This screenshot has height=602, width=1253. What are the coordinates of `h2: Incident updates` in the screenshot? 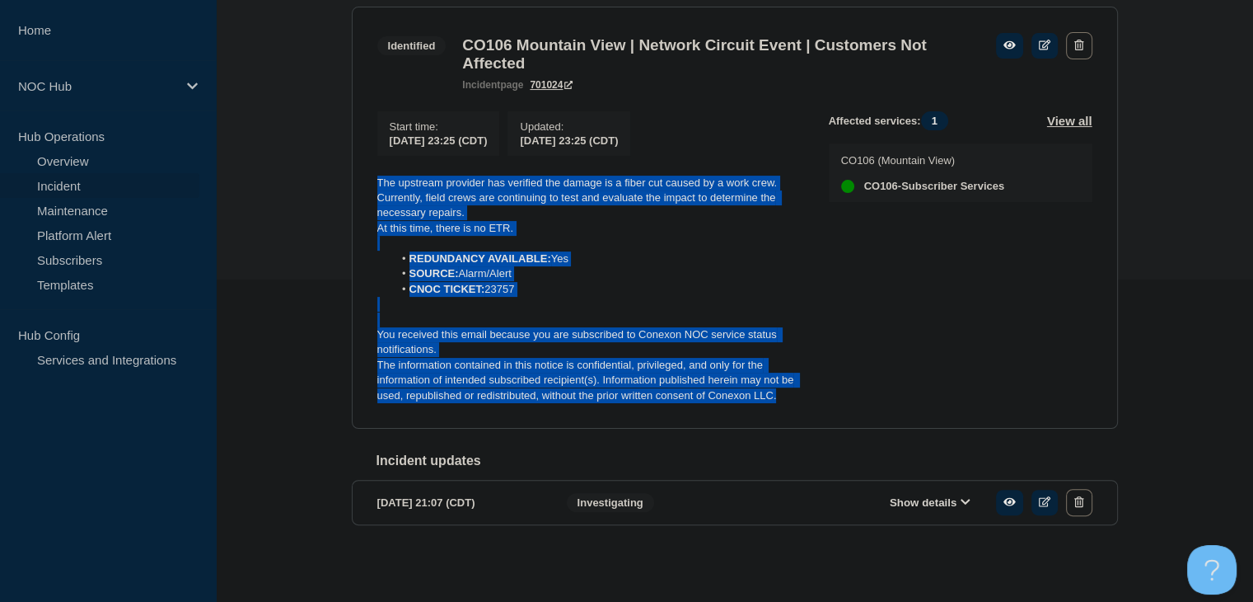 It's located at (747, 461).